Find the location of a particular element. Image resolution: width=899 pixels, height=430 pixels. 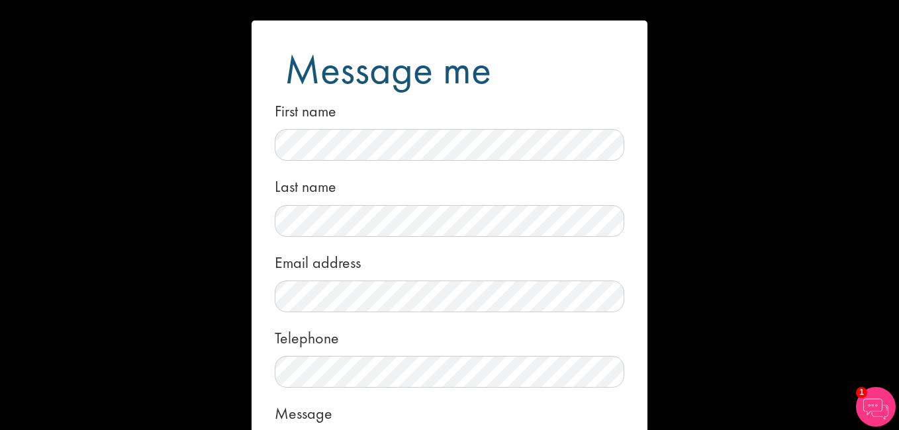

label: Message is located at coordinates (303, 411).